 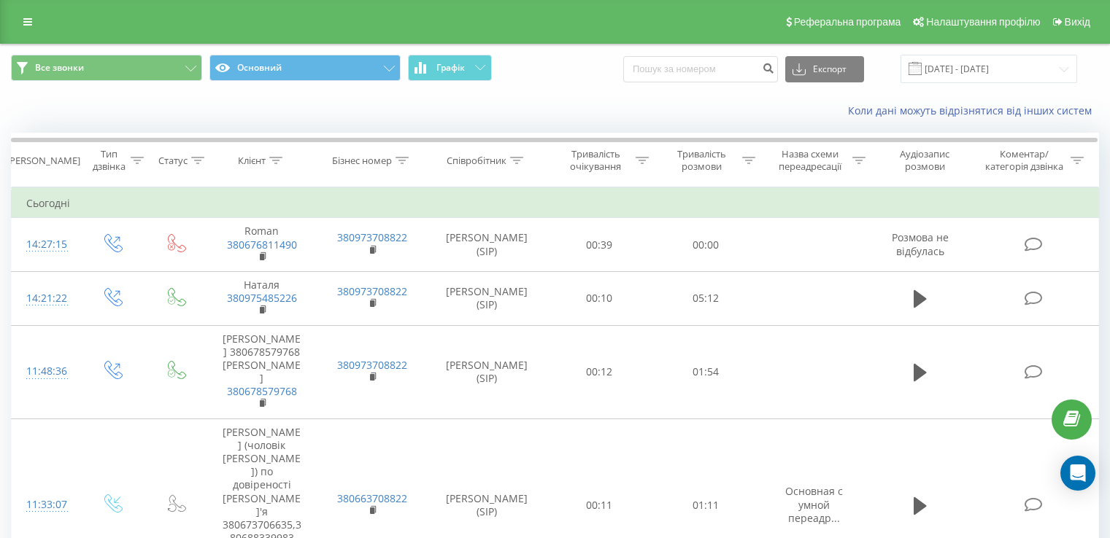 I want to click on button: Все звонки, so click(x=107, y=68).